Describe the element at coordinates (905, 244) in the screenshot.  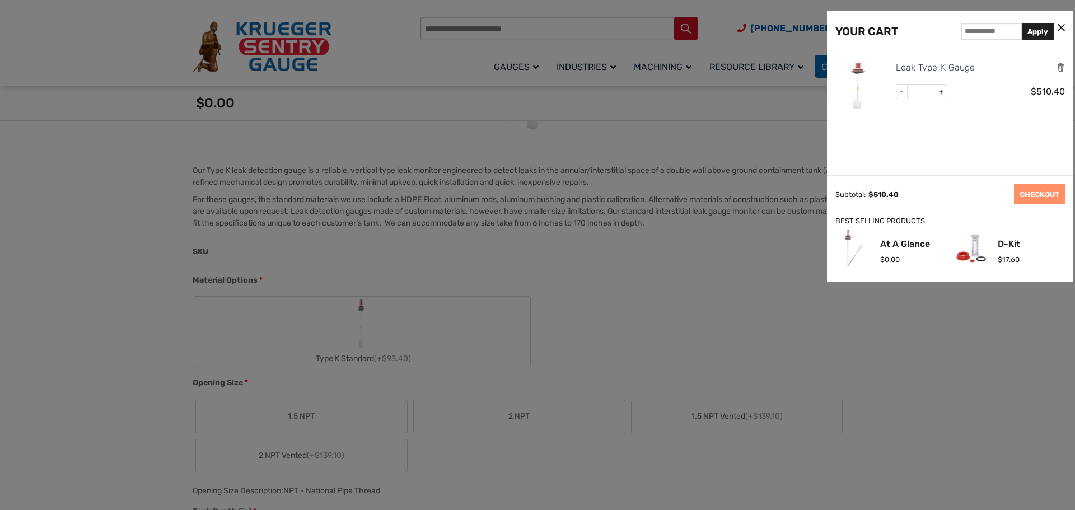
I see `a: At A Glance` at that location.